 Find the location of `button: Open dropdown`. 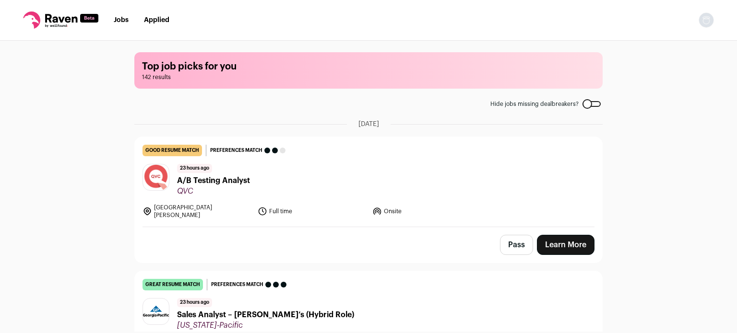

button: Open dropdown is located at coordinates (706, 20).